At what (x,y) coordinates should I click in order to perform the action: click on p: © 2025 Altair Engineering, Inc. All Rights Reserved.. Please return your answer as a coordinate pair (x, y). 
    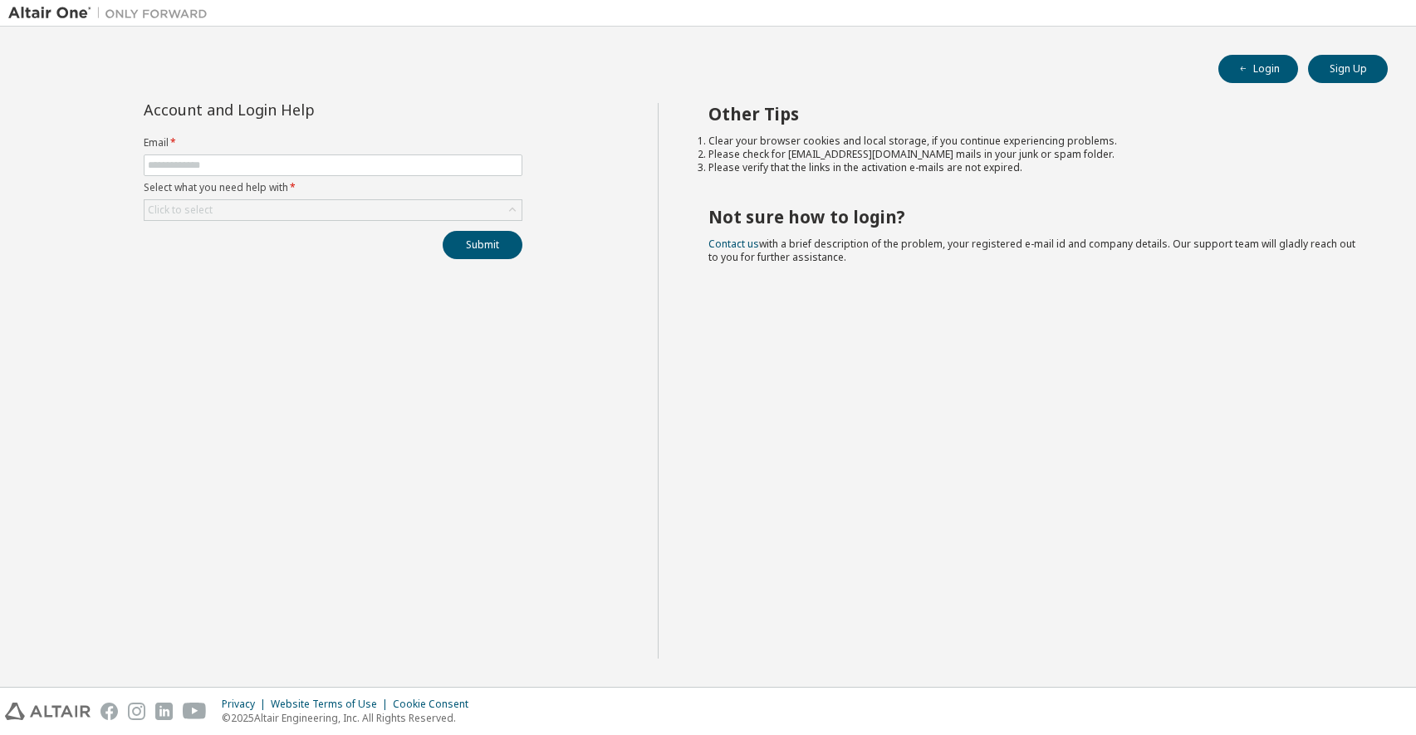
    Looking at the image, I should click on (350, 718).